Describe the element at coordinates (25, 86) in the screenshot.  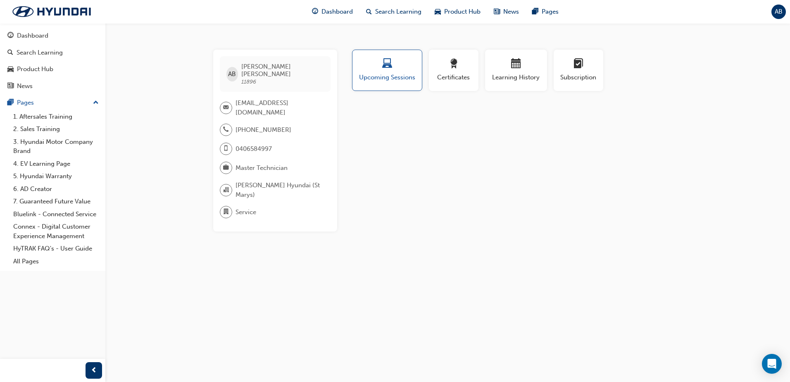
I see `div: News` at that location.